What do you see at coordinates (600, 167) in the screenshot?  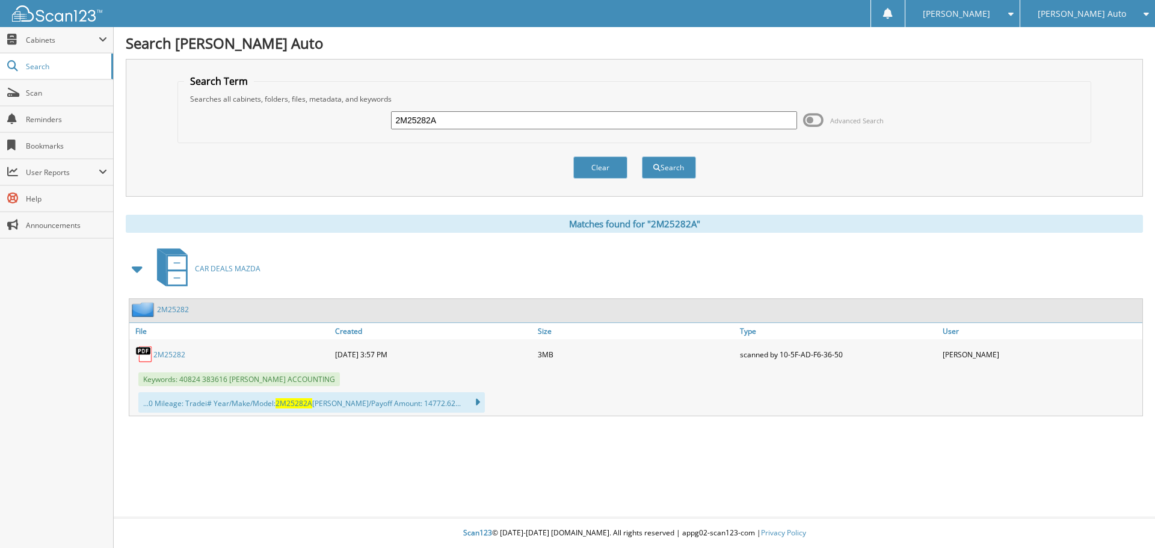 I see `button: Clear` at bounding box center [600, 167].